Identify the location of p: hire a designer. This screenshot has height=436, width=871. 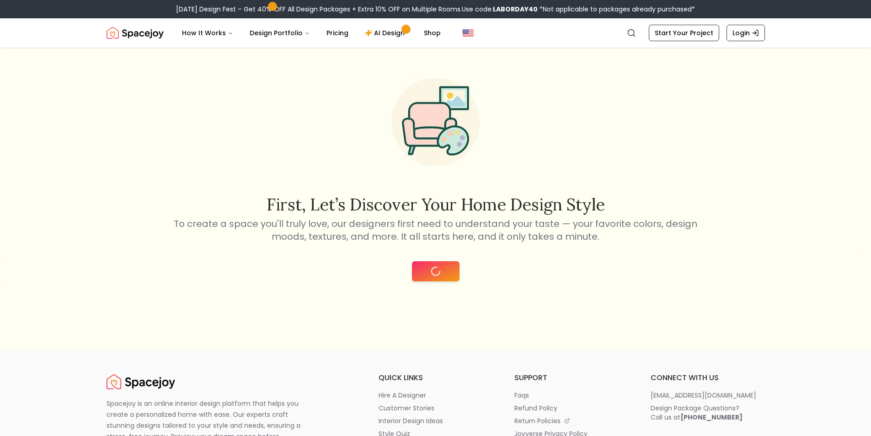
(402, 395).